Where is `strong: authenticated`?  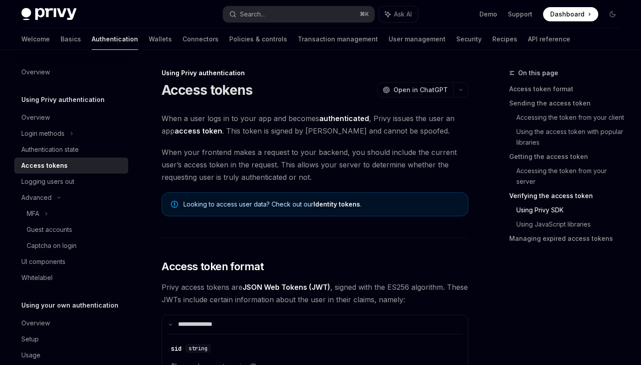
strong: authenticated is located at coordinates (344, 118).